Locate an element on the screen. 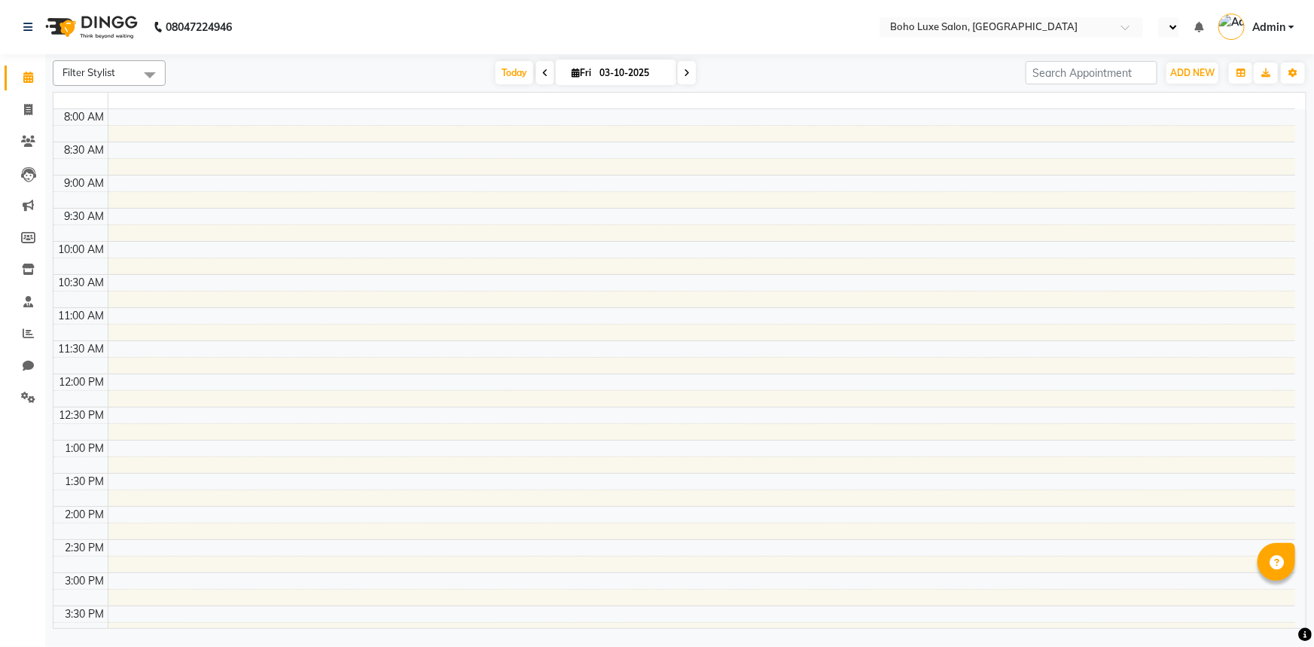 This screenshot has width=1314, height=647. div: 9:30 AM is located at coordinates (84, 216).